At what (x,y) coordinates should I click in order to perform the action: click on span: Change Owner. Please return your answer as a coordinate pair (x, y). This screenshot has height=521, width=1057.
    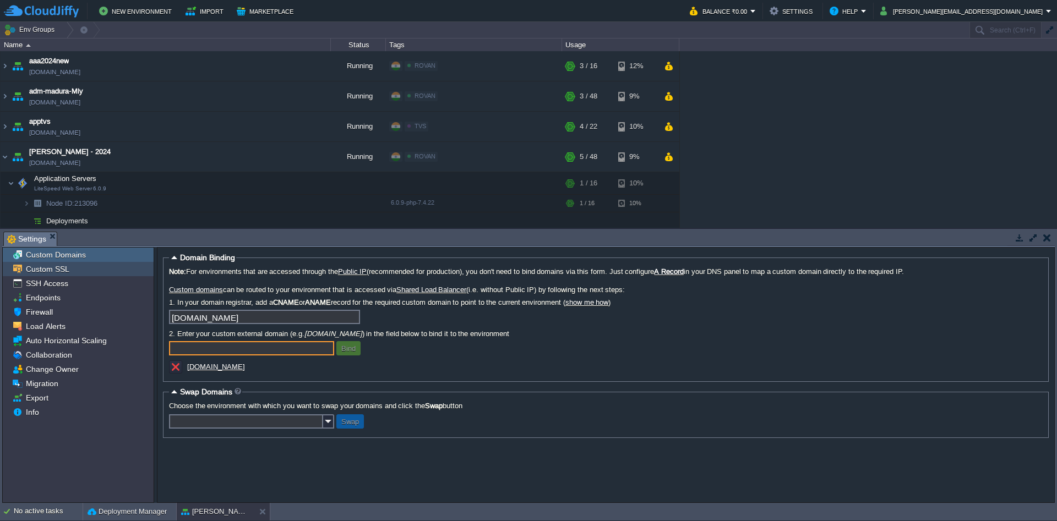
    Looking at the image, I should click on (52, 369).